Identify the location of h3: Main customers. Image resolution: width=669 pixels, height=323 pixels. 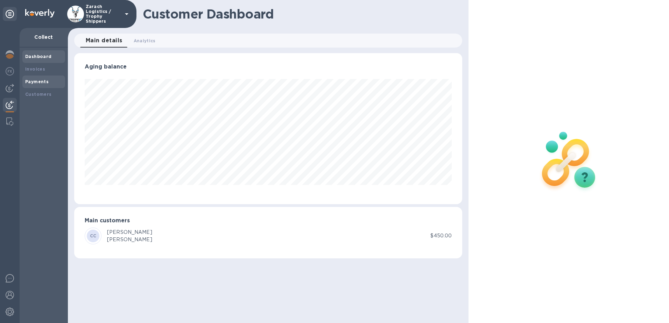
(268, 221).